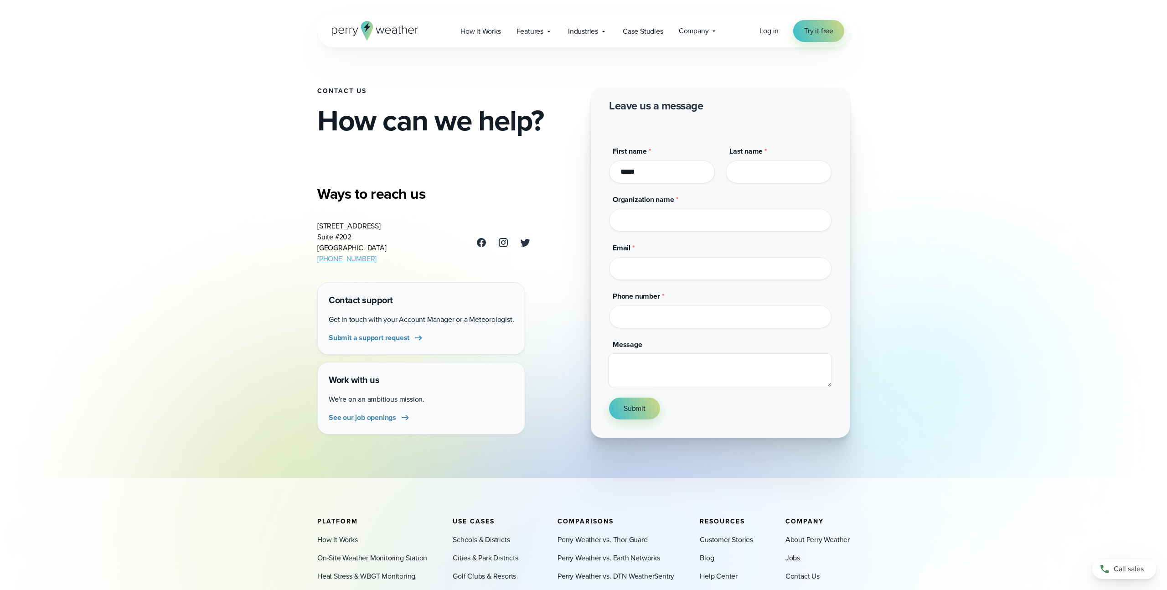 The height and width of the screenshot is (590, 1167). What do you see at coordinates (362, 418) in the screenshot?
I see `span: See our job openings` at bounding box center [362, 418].